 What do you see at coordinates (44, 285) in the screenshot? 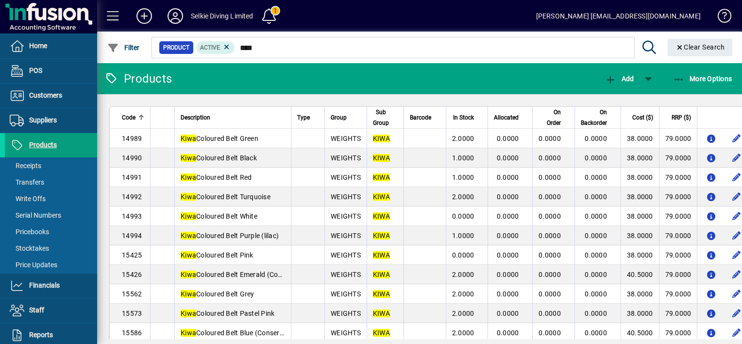
I see `span: Financials` at bounding box center [44, 285].